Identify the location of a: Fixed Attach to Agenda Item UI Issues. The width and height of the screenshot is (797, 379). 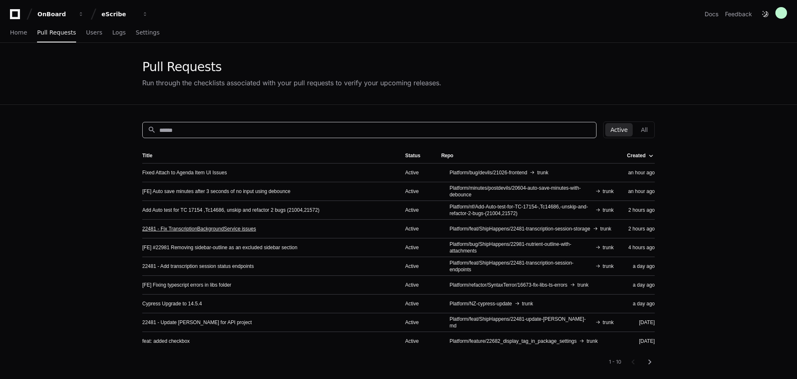
(184, 173).